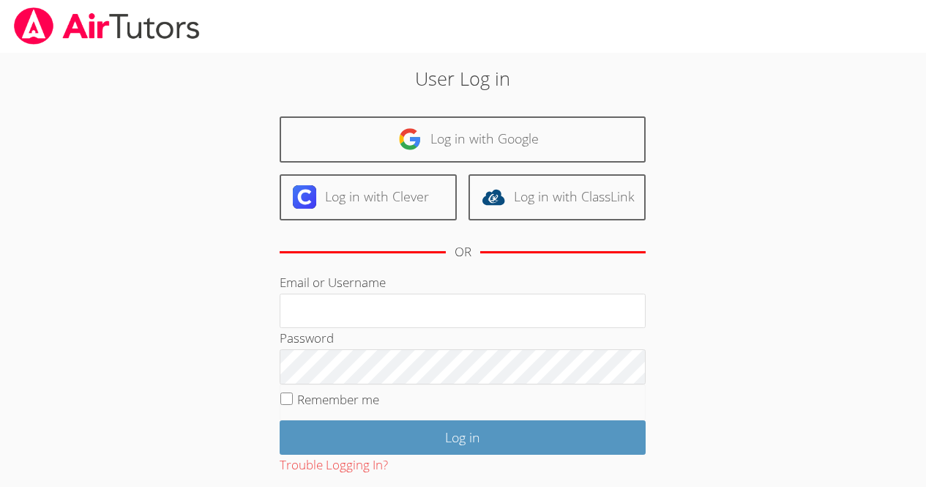 This screenshot has height=487, width=926. Describe the element at coordinates (368, 197) in the screenshot. I see `a: Log in with Clever` at that location.